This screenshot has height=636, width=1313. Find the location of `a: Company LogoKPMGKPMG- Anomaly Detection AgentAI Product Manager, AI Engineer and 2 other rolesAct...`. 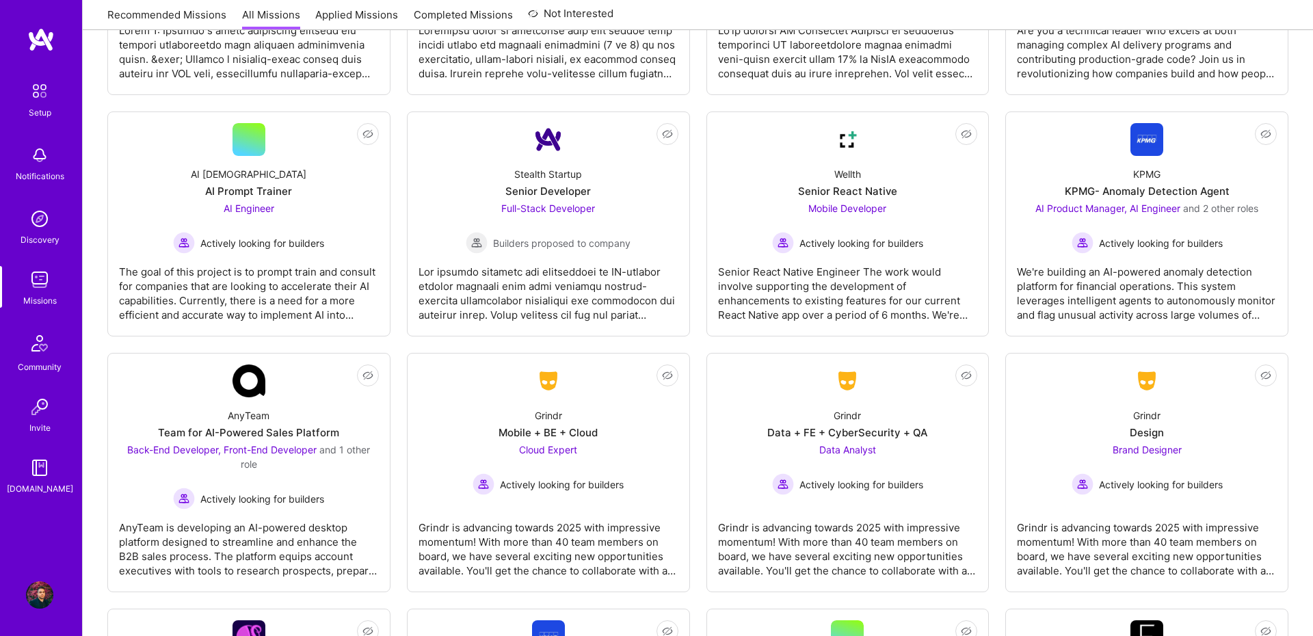

a: Company LogoKPMGKPMG- Anomaly Detection AgentAI Product Manager, AI Engineer and 2 other rolesAct... is located at coordinates (1147, 224).